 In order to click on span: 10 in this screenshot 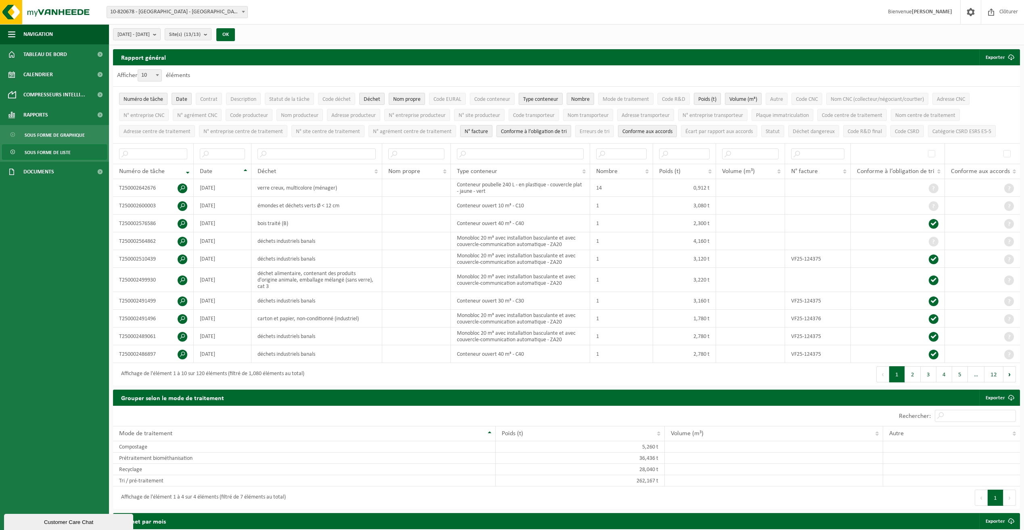, I will do `click(150, 75)`.